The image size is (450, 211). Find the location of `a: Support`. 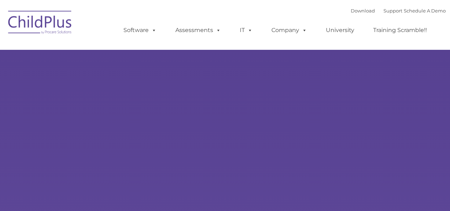

a: Support is located at coordinates (393, 11).